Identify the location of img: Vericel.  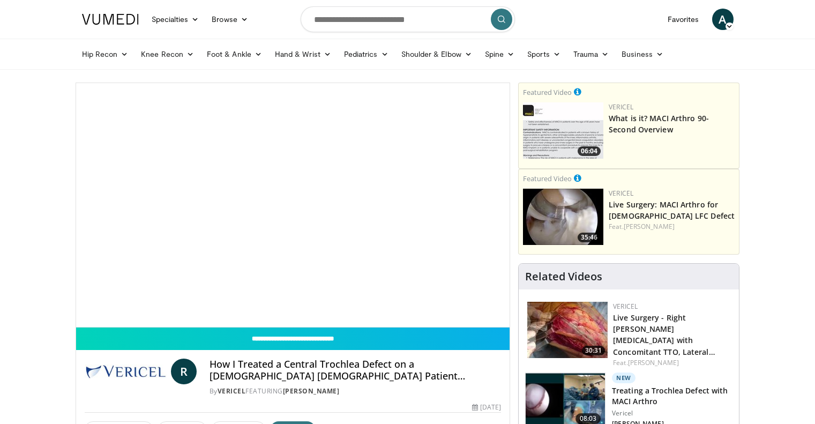
(125, 371).